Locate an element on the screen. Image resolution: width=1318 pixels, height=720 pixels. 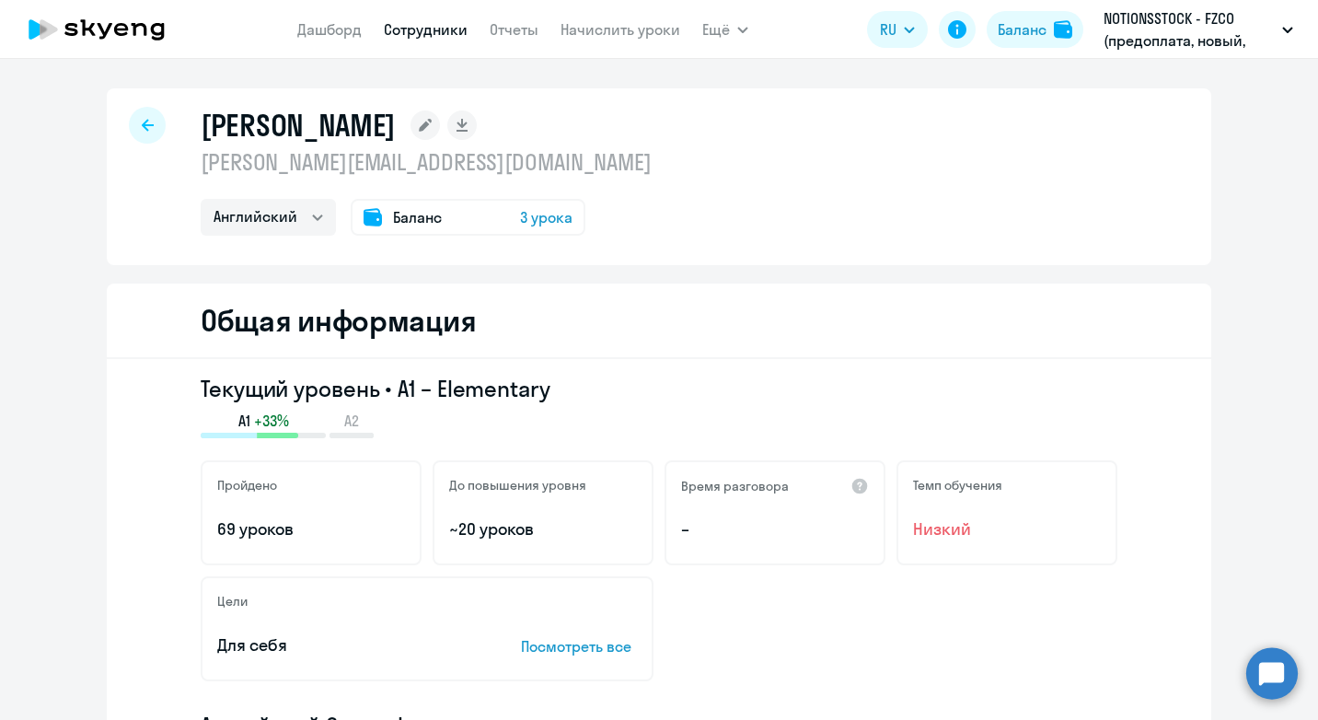
button: Ещё is located at coordinates (725, 29).